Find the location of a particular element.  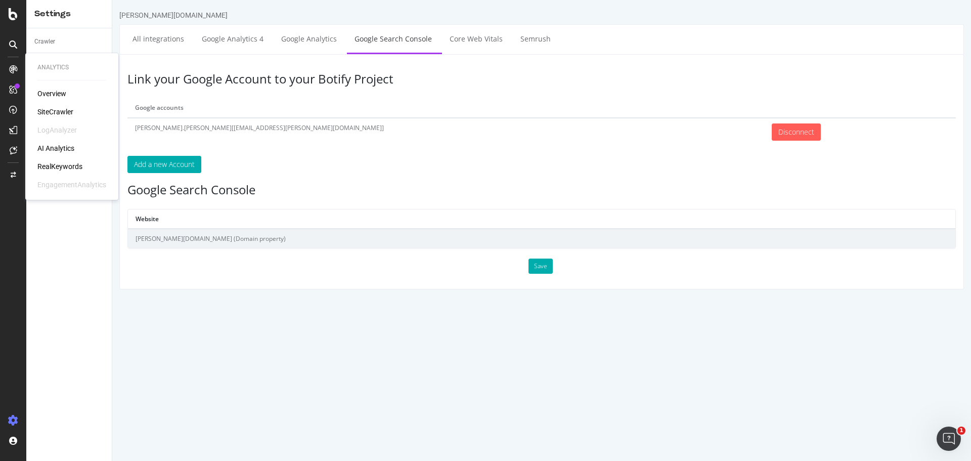

a: Semrush is located at coordinates (423, 38).